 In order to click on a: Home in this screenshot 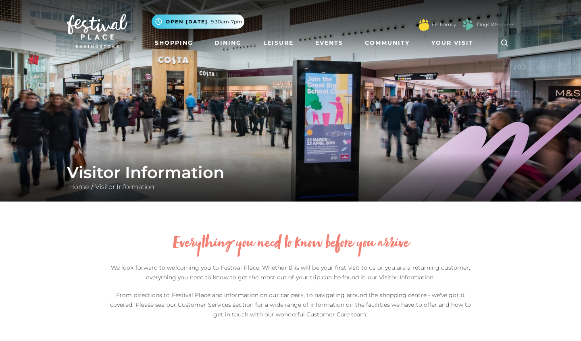, I will do `click(79, 187)`.